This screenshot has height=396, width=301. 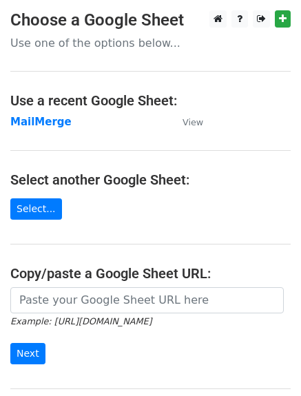 I want to click on input: Paste your Google Sheet URL here, so click(x=147, y=300).